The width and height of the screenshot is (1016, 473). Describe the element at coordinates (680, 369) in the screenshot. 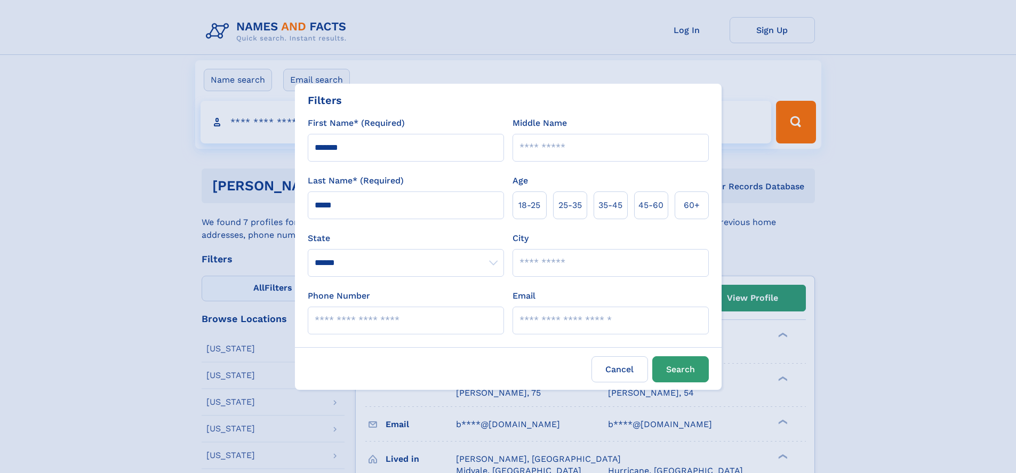

I see `button: Search` at that location.